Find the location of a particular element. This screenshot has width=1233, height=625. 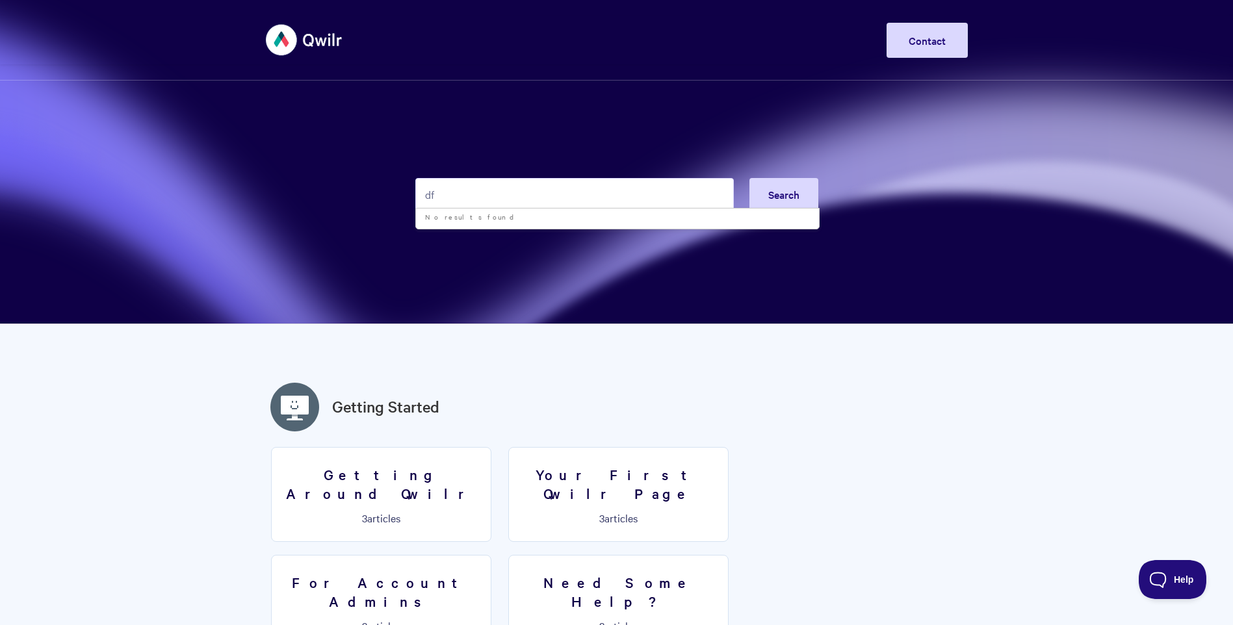

h3: Getting Around Qwilr is located at coordinates (381, 484).